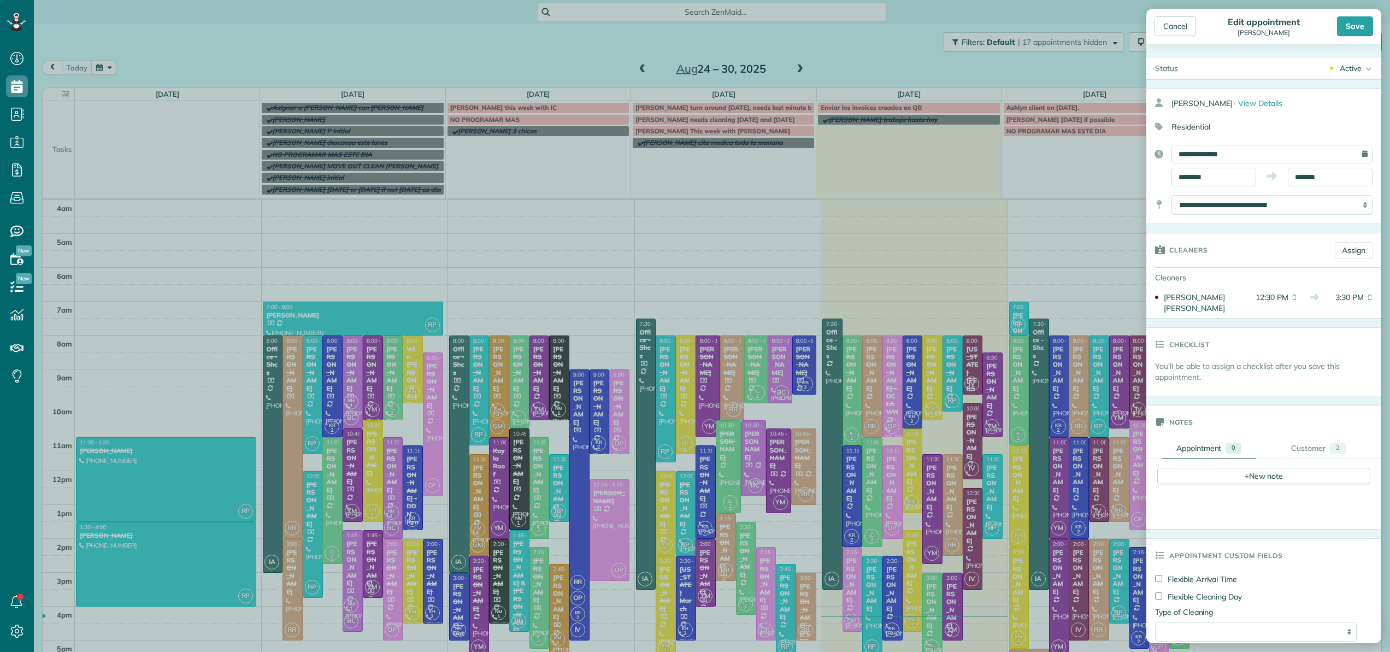 Image resolution: width=1390 pixels, height=652 pixels. Describe the element at coordinates (1196, 579) in the screenshot. I see `label: Flexible Arrival Time` at that location.